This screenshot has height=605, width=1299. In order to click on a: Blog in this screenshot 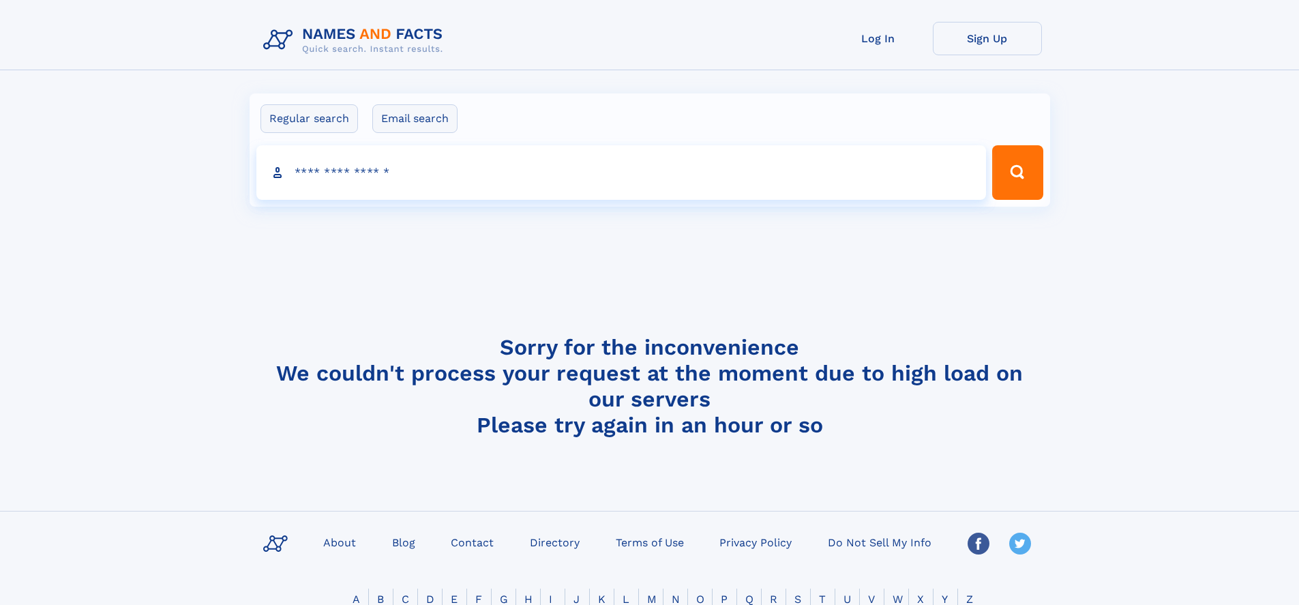, I will do `click(404, 541)`.